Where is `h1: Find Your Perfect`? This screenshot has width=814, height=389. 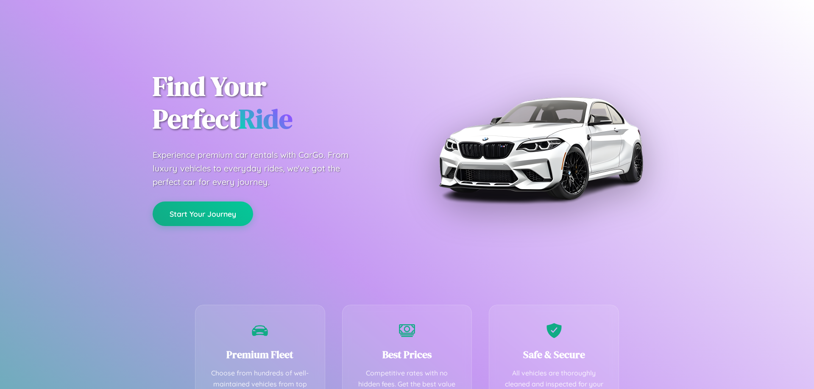 h1: Find Your Perfect is located at coordinates (273, 103).